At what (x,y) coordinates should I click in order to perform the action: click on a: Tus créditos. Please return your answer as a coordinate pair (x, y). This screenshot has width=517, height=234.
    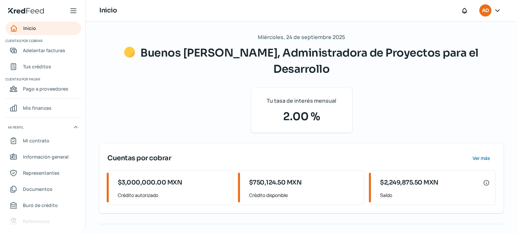
    Looking at the image, I should click on (43, 67).